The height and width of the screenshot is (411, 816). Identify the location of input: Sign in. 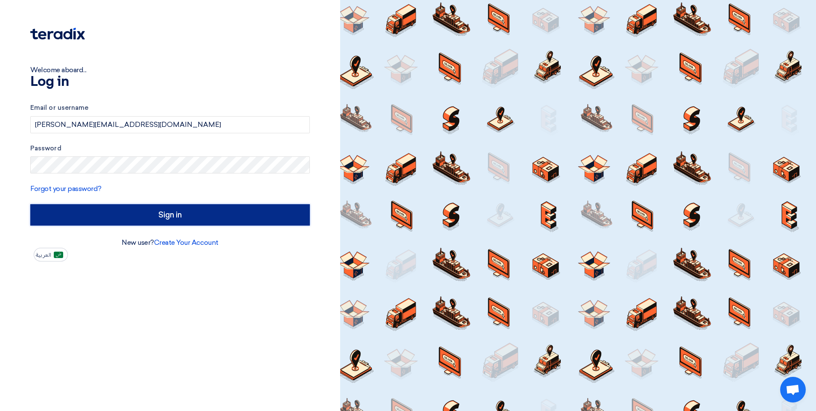
(170, 215).